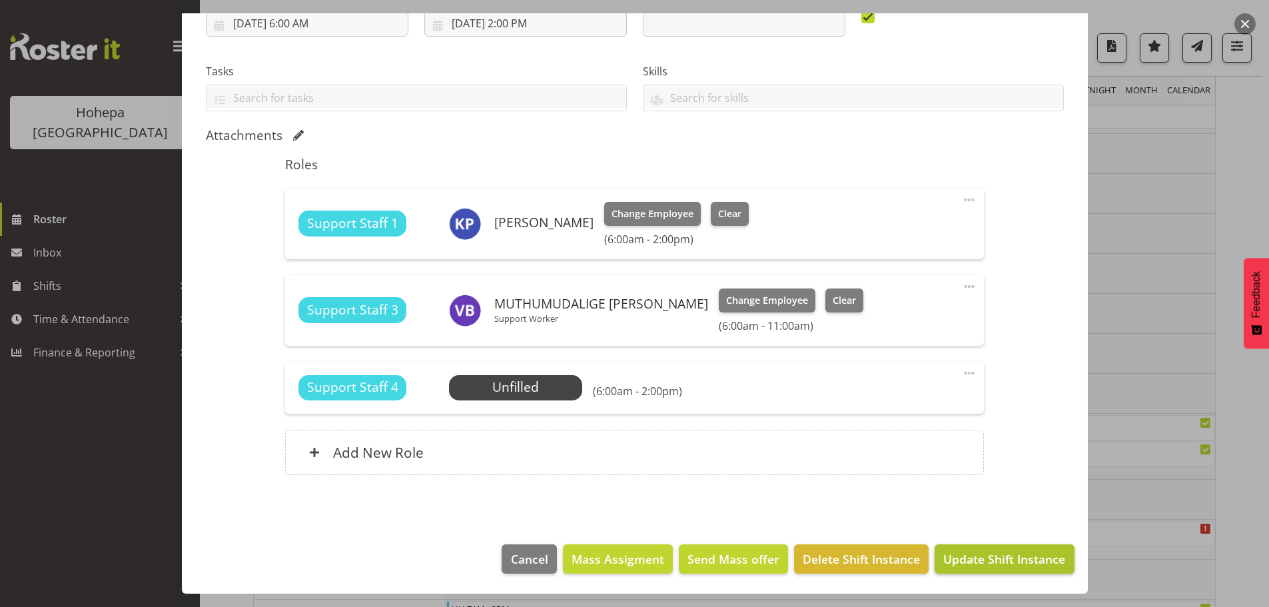  Describe the element at coordinates (378, 452) in the screenshot. I see `h6: Add New Role` at that location.